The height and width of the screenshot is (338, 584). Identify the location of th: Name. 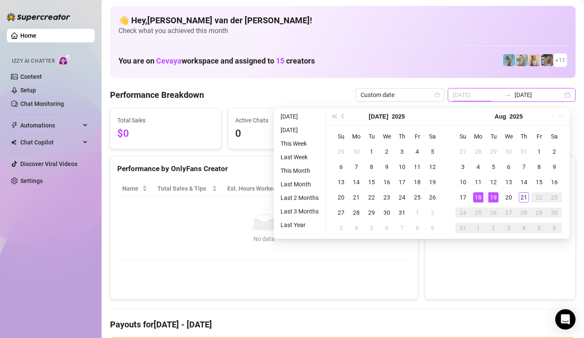
(135, 188).